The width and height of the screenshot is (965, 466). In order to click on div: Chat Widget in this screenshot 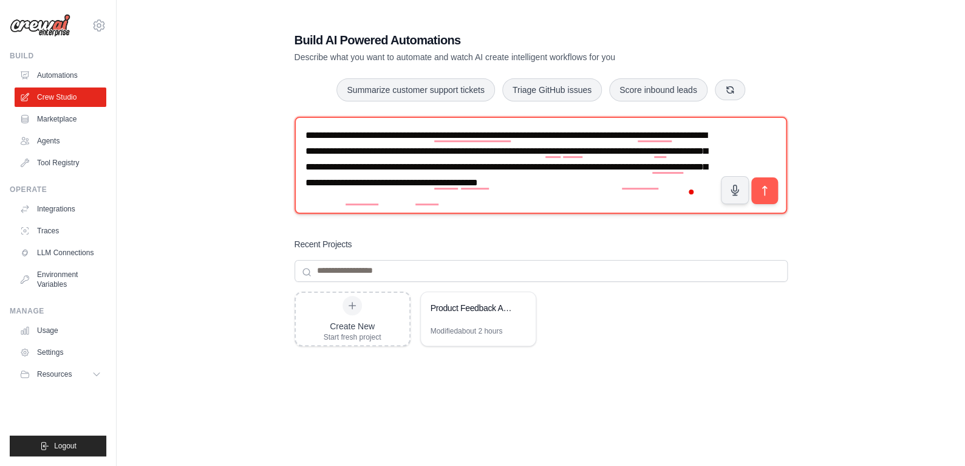, I will do `click(934, 437)`.